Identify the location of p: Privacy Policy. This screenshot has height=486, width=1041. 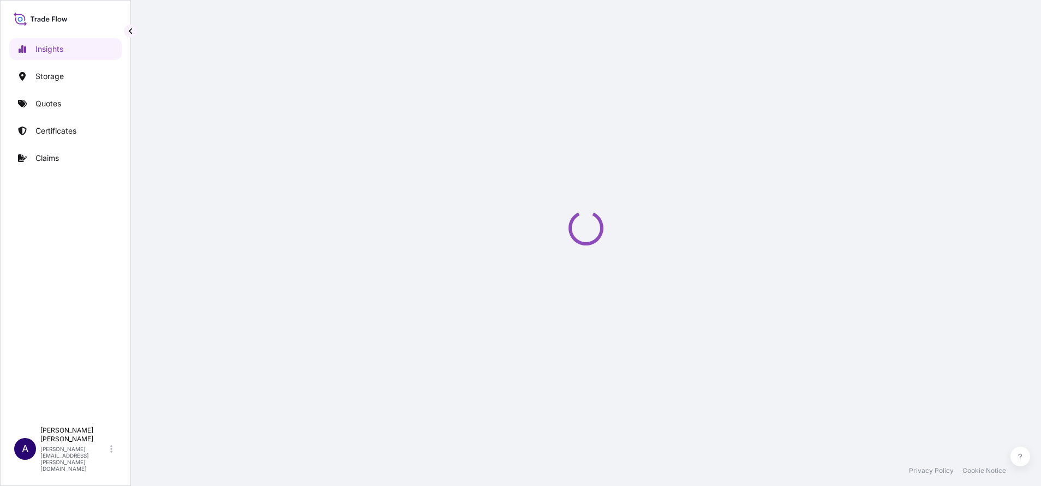
(932, 471).